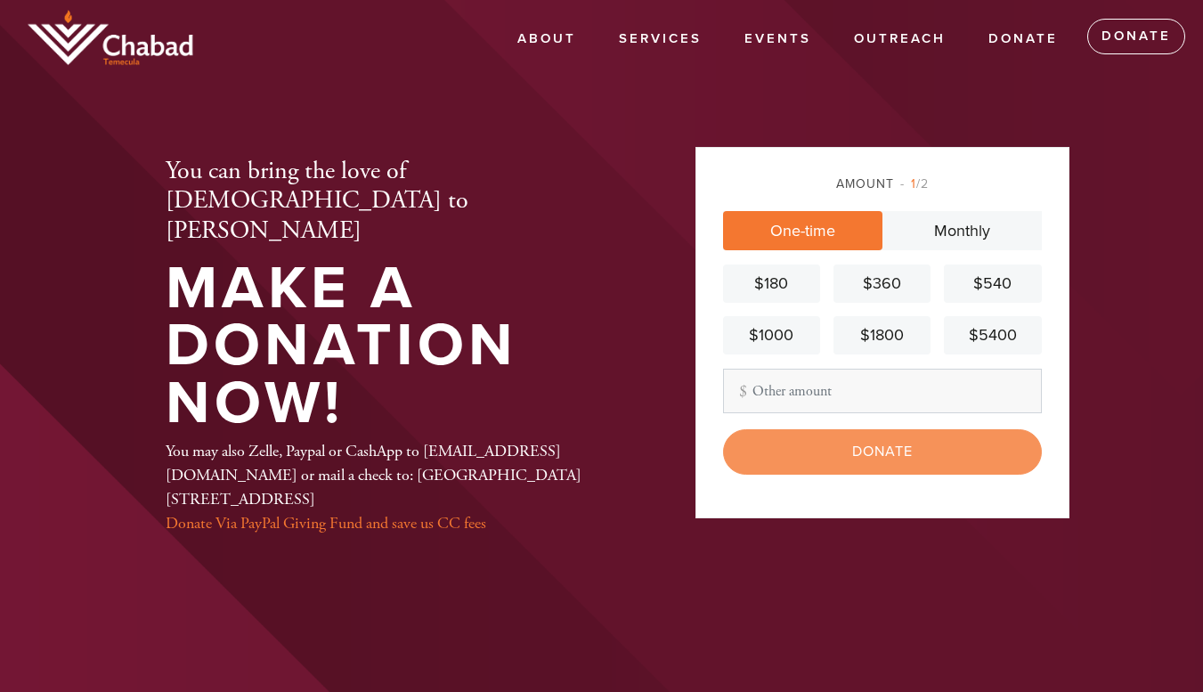 This screenshot has width=1203, height=692. What do you see at coordinates (881, 335) in the screenshot?
I see `div: $1800` at bounding box center [881, 335].